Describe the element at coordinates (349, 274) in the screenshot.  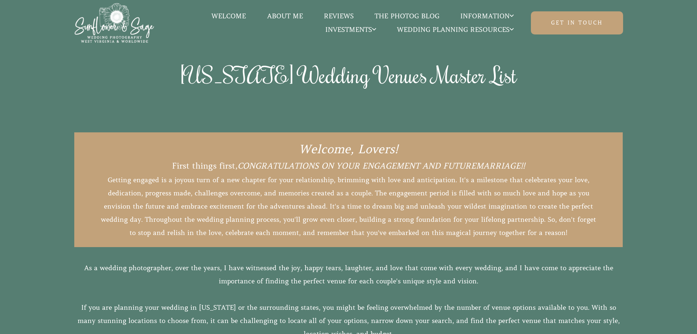
I see `p: As a wedding photographer, over the years, I have witnessed the joy, happy tears, laughter, and l...` at that location.